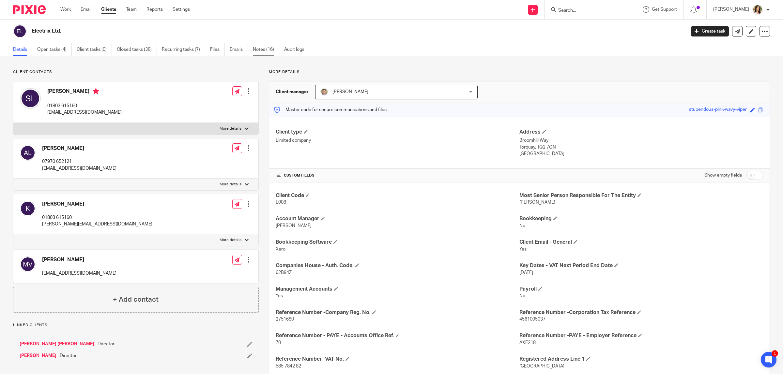 The height and width of the screenshot is (374, 783). I want to click on p: Broomhill Way, so click(641, 141).